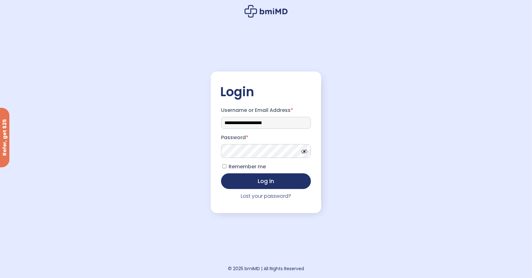 This screenshot has width=532, height=278. I want to click on h2: Login, so click(266, 92).